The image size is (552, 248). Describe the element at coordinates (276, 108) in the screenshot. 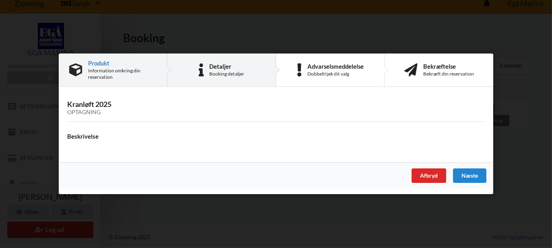

I see `h3: Kranløft 2025` at that location.